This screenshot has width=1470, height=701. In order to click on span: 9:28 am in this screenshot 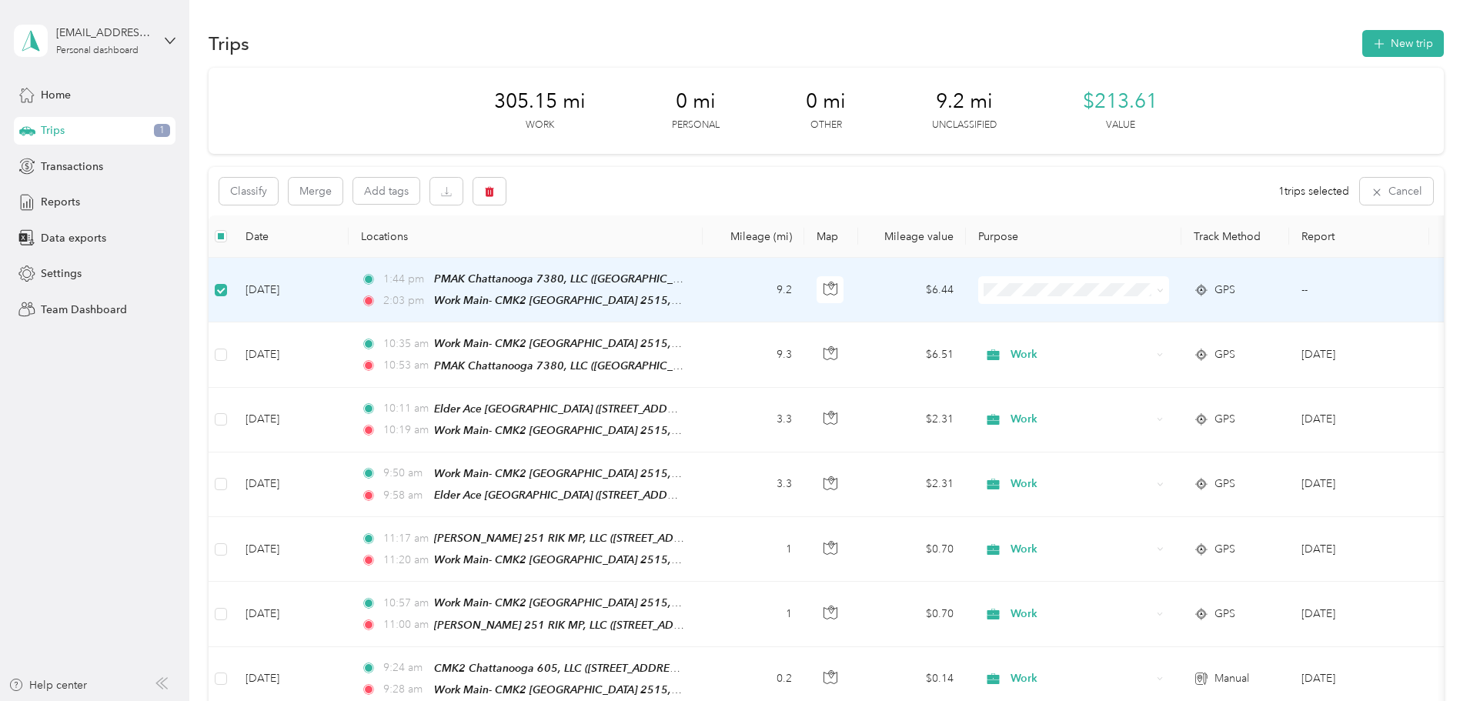, I will do `click(405, 690)`.